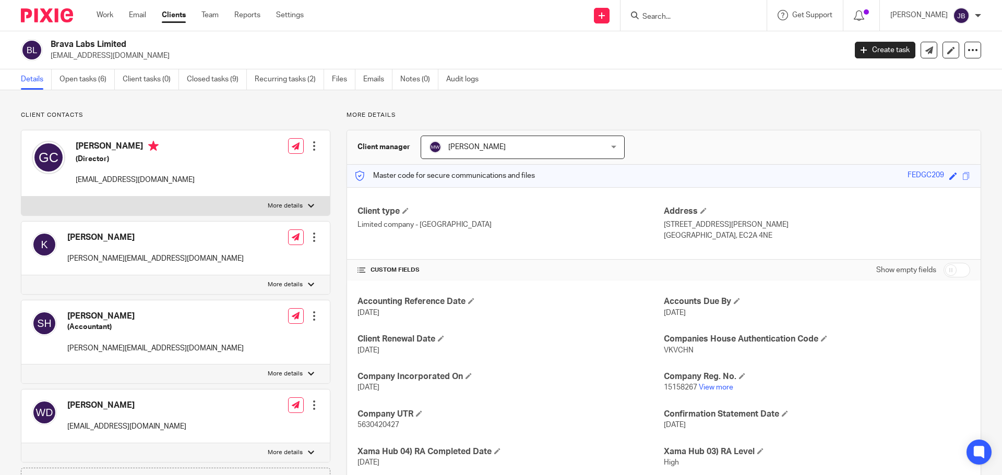 This screenshot has width=1002, height=475. I want to click on div: FEDGC209, so click(925, 176).